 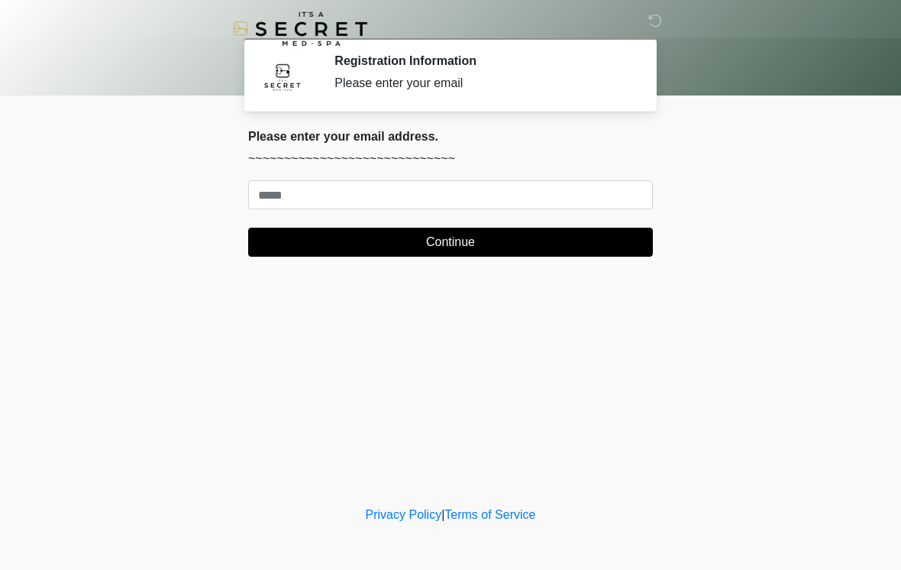 I want to click on div: Please enter your email, so click(x=482, y=83).